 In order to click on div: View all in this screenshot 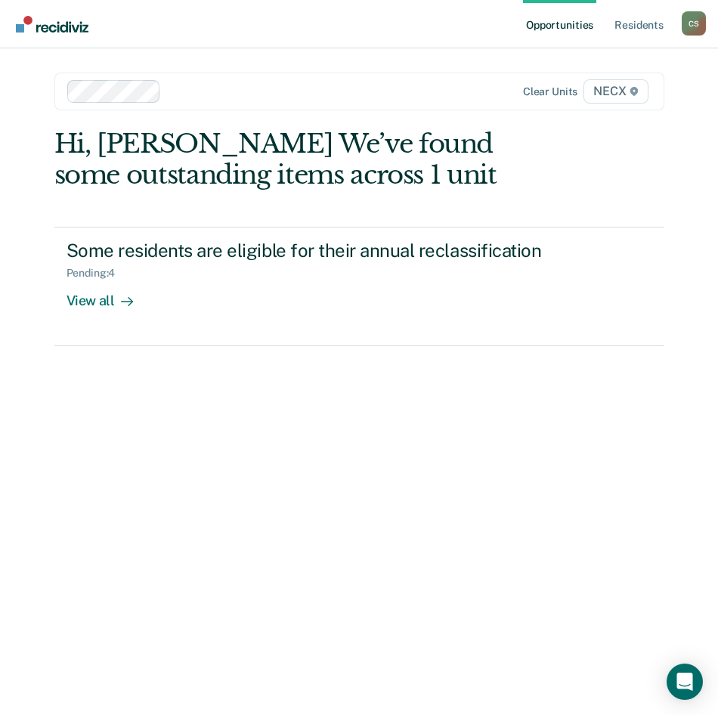, I will do `click(109, 294)`.